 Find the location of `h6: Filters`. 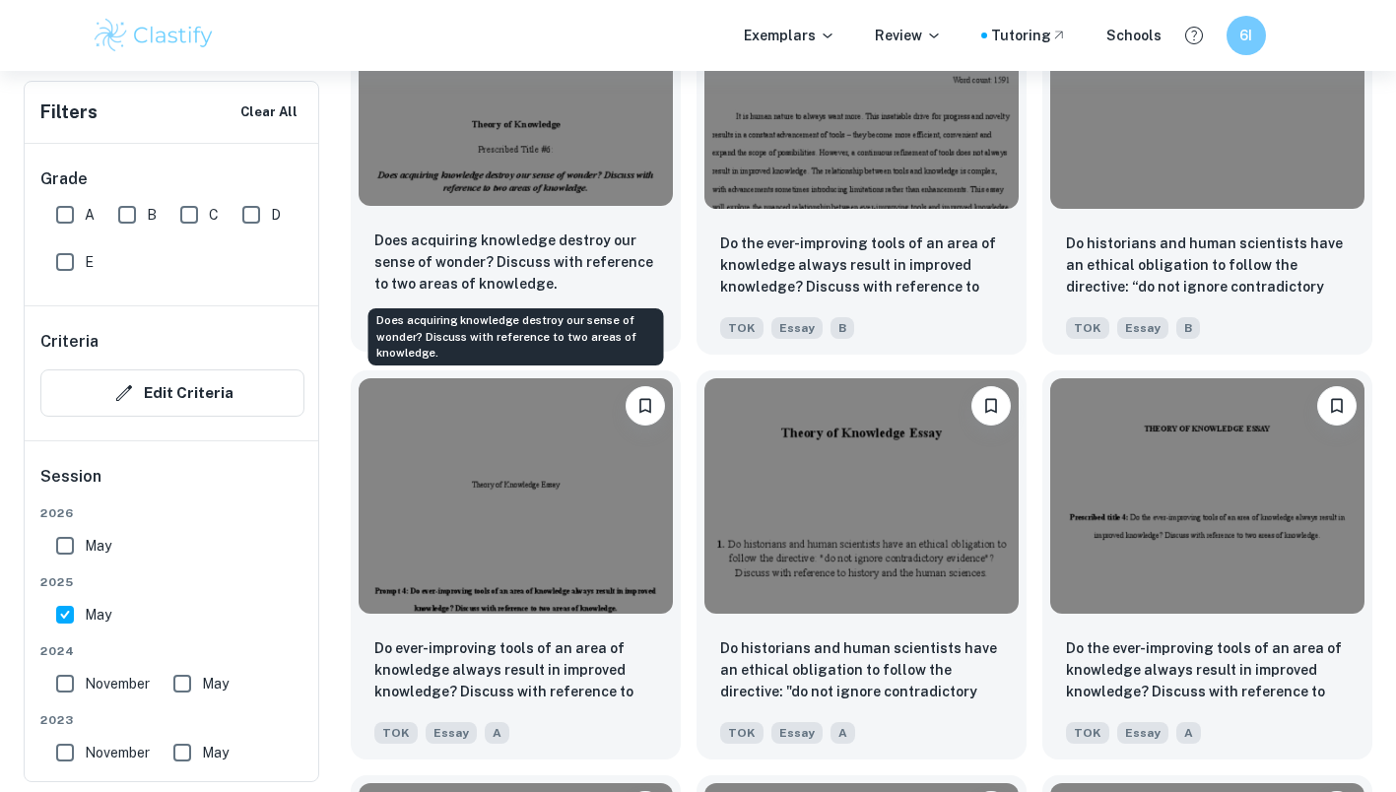

h6: Filters is located at coordinates (69, 112).